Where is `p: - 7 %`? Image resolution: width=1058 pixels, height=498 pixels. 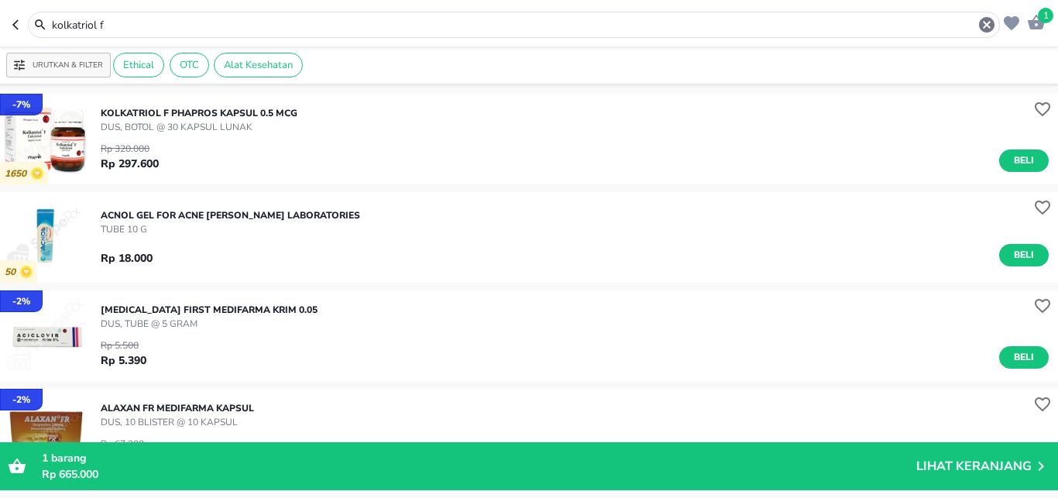
p: - 7 % is located at coordinates (21, 105).